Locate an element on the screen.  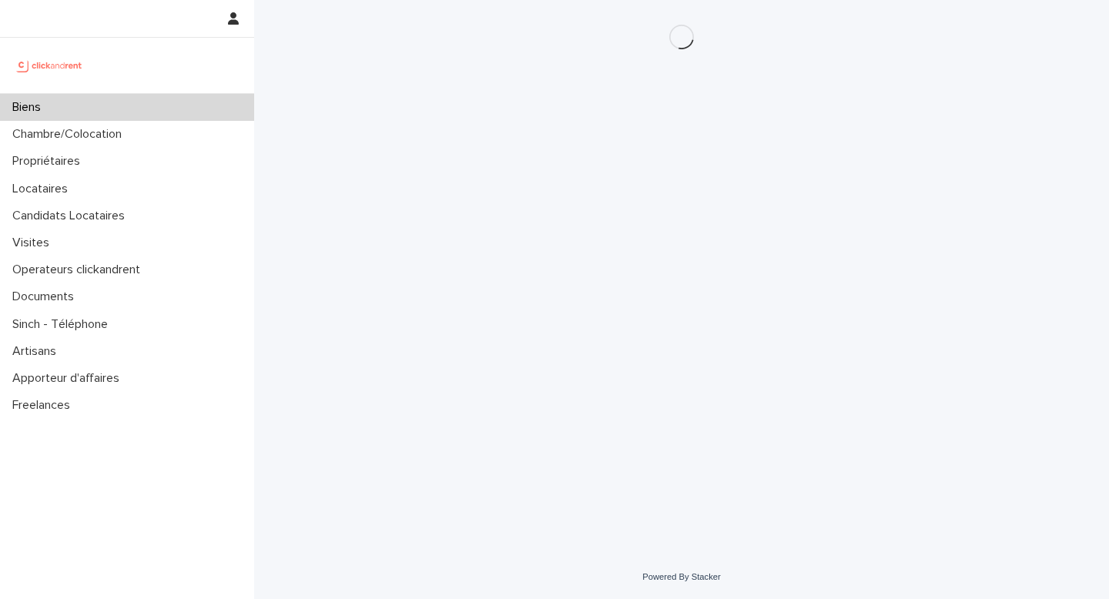
p: Biens is located at coordinates (29, 107).